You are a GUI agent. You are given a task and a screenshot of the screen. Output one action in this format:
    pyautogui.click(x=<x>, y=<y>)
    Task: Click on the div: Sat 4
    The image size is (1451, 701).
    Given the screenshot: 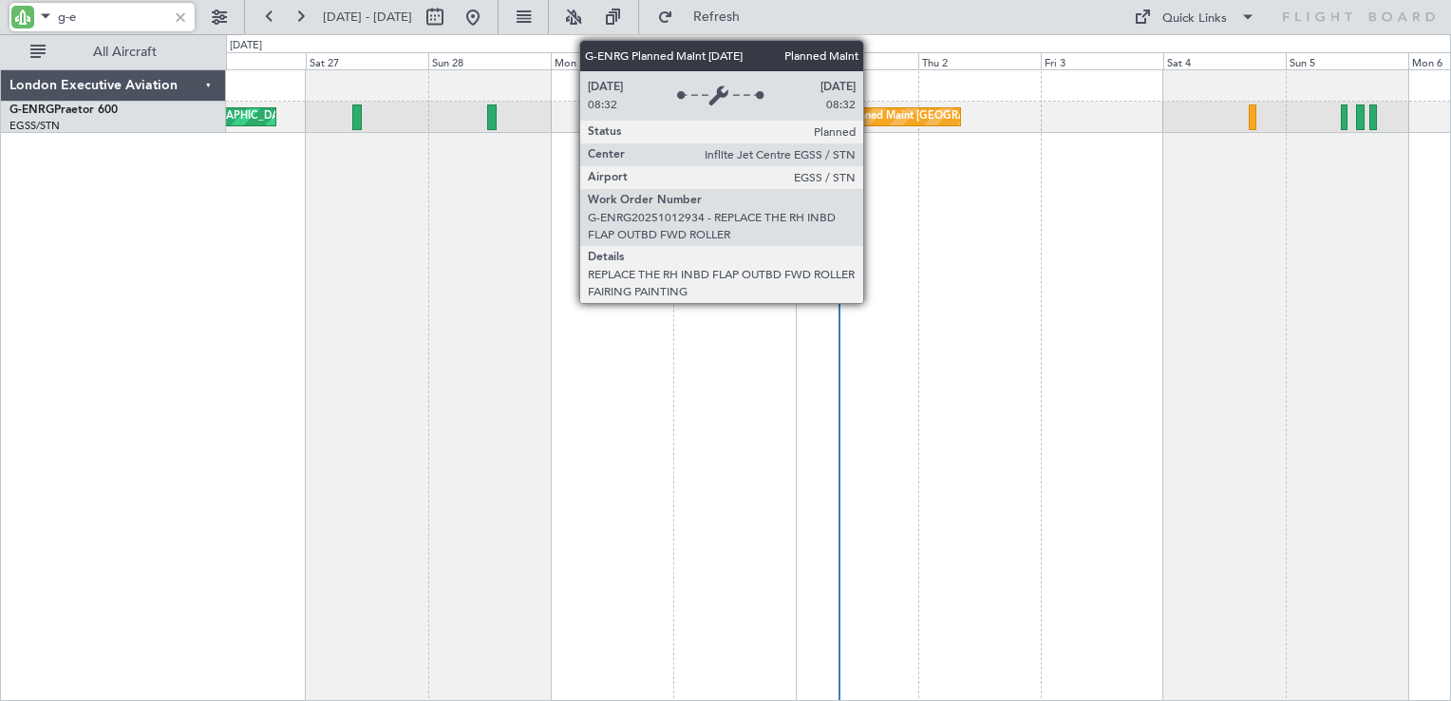 What is the action you would take?
    pyautogui.click(x=1224, y=61)
    